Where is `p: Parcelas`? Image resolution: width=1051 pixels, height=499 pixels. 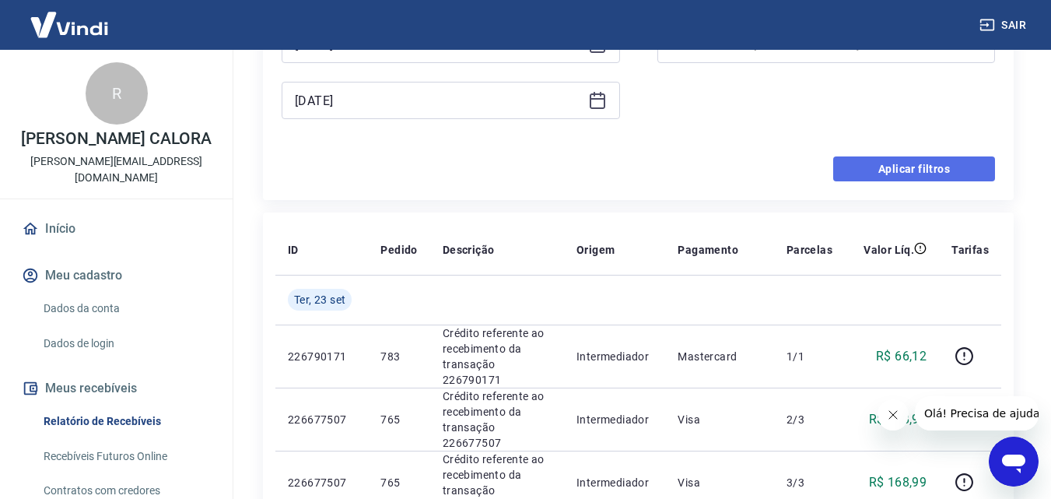
p: Parcelas is located at coordinates (809, 250).